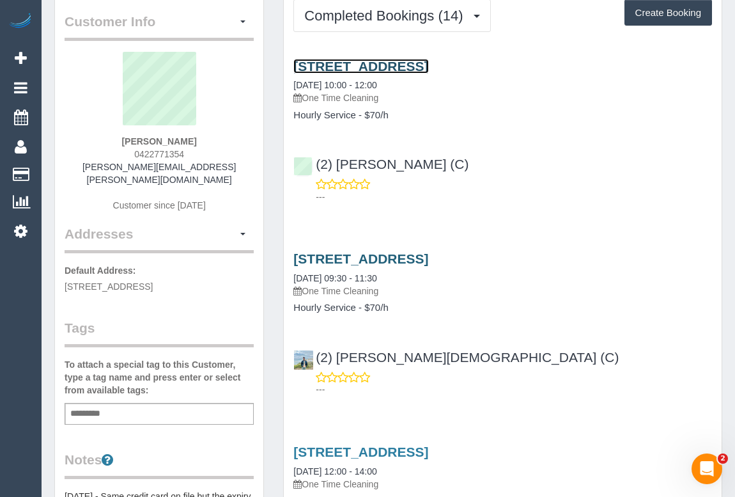  I want to click on legend: Customer Info, so click(159, 26).